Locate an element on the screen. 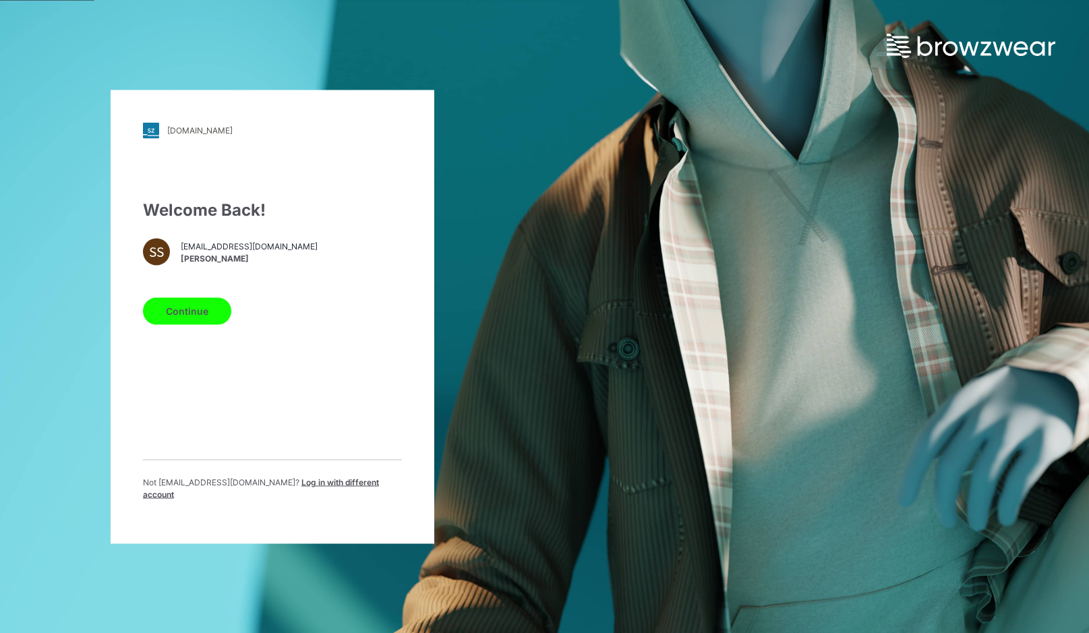 This screenshot has height=633, width=1089. div: Welcome Back! is located at coordinates (272, 210).